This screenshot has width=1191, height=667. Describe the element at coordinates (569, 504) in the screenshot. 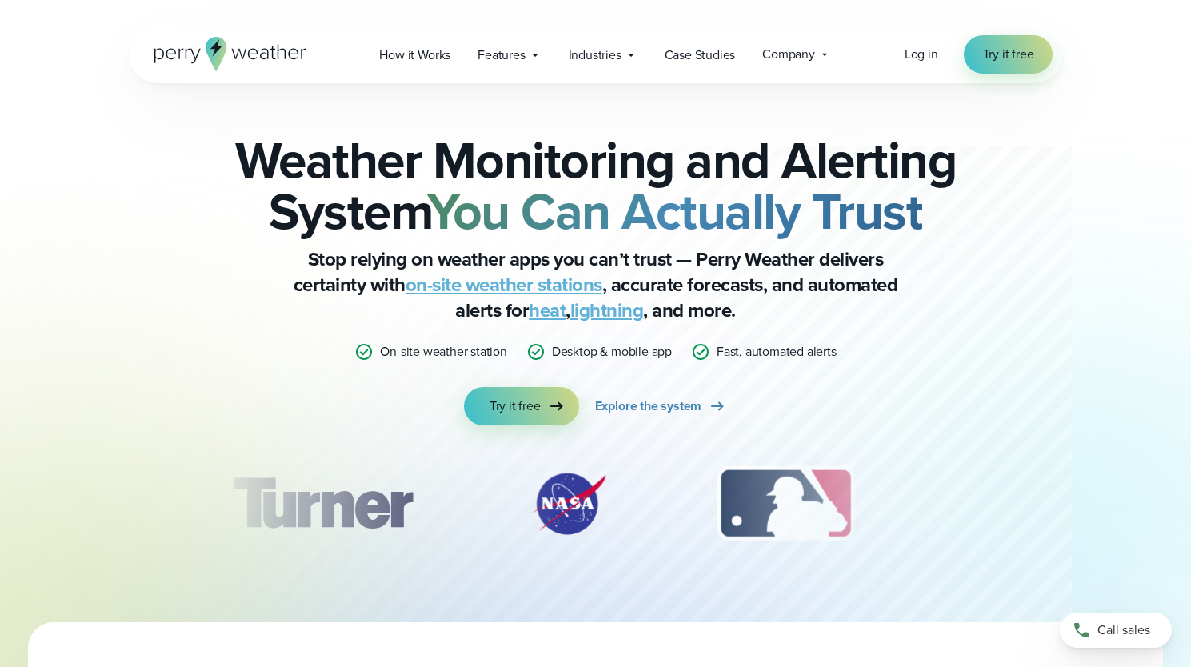

I see `img: NASA.svg` at that location.